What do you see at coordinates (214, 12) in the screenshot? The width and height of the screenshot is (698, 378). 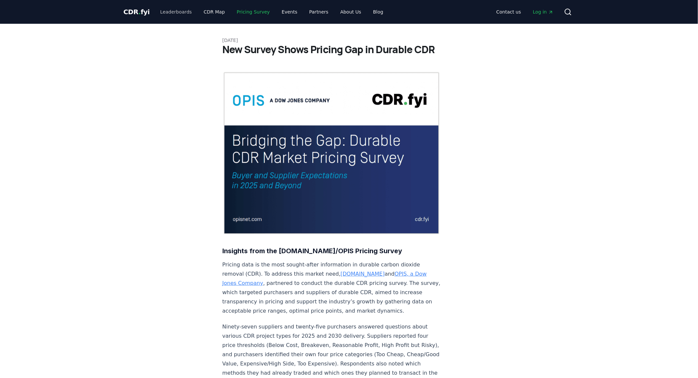 I see `a: CDR Map` at bounding box center [214, 12].